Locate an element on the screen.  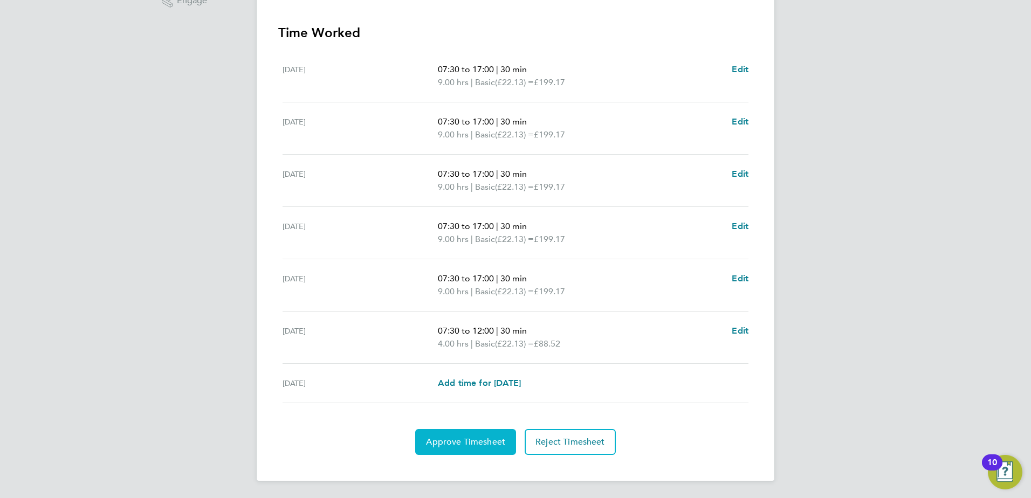
span: 4.00 hrs is located at coordinates (453, 344).